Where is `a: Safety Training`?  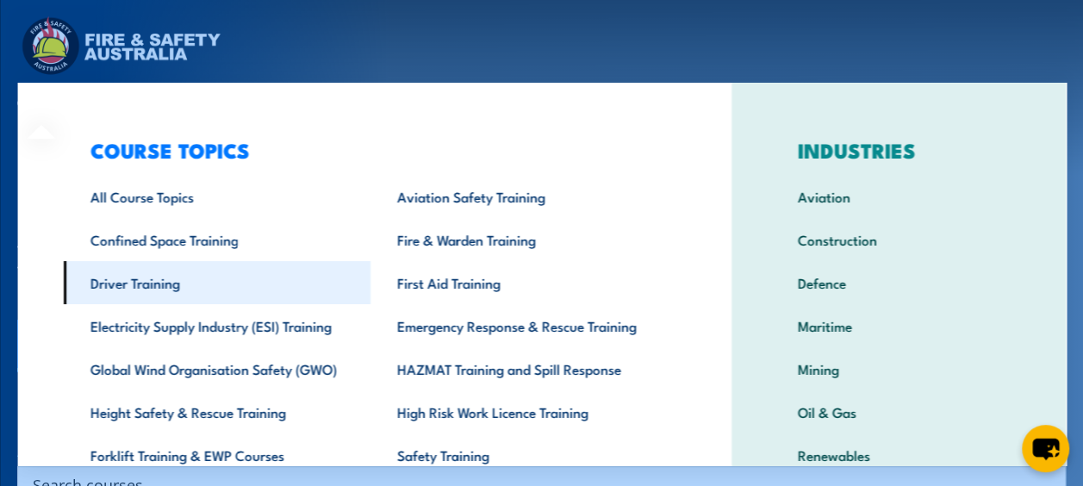
a: Safety Training is located at coordinates (523, 455).